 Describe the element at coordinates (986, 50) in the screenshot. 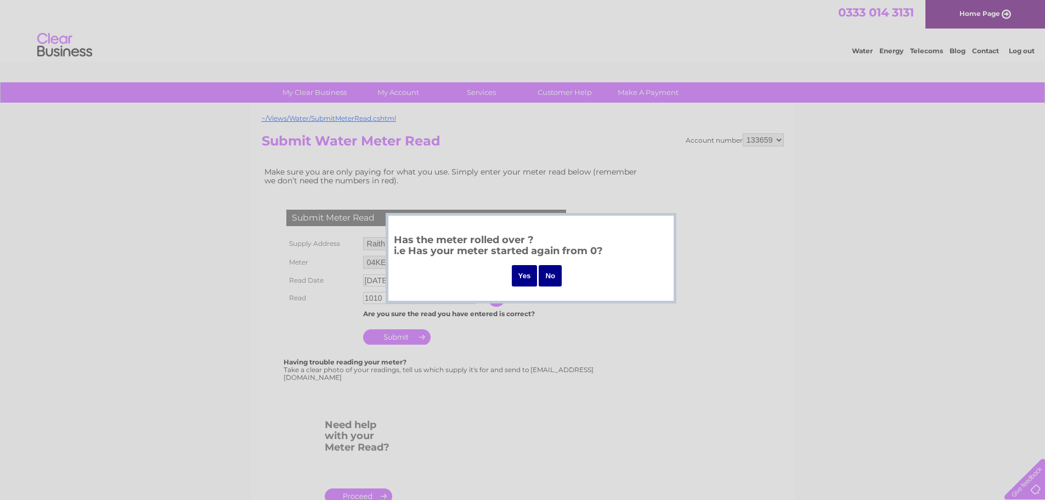

I see `a: Contact` at that location.